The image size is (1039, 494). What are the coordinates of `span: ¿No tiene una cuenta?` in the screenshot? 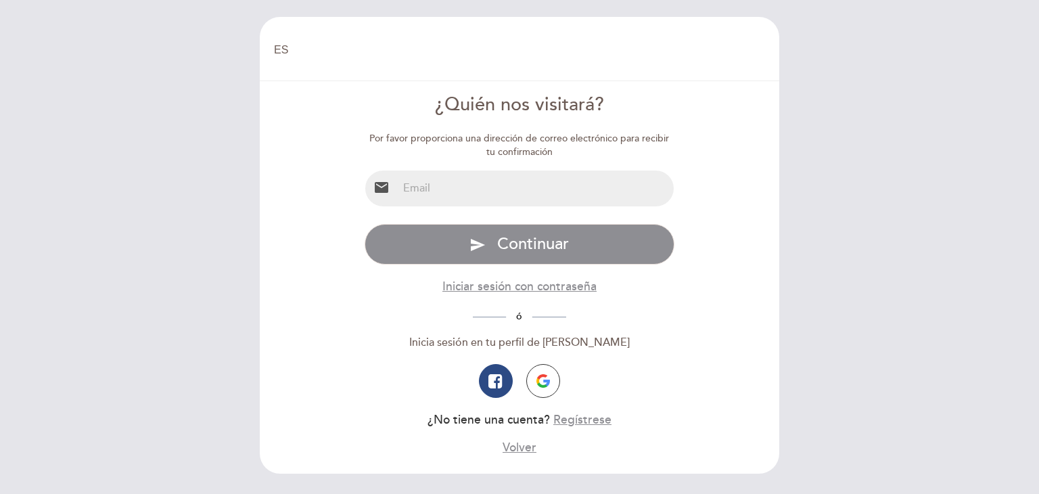 It's located at (489, 420).